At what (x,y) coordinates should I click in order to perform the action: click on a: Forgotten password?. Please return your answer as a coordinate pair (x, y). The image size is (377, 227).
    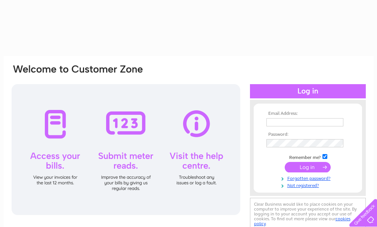
    Looking at the image, I should click on (308, 177).